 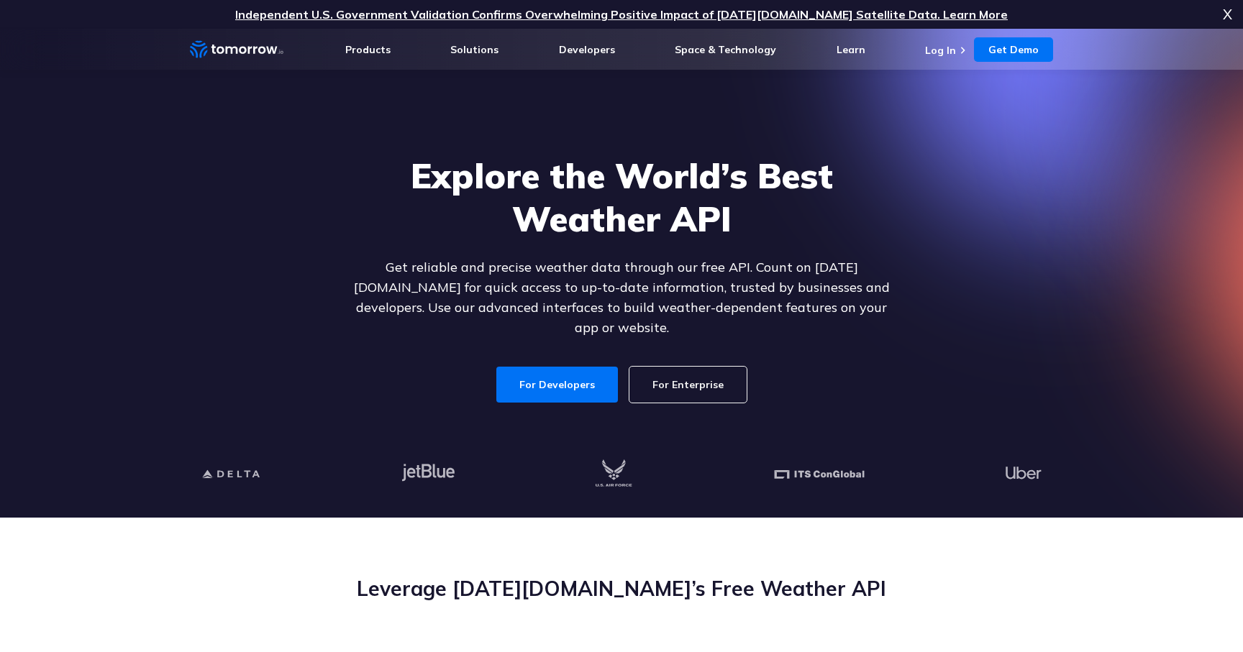 What do you see at coordinates (940, 50) in the screenshot?
I see `a: Log In` at bounding box center [940, 50].